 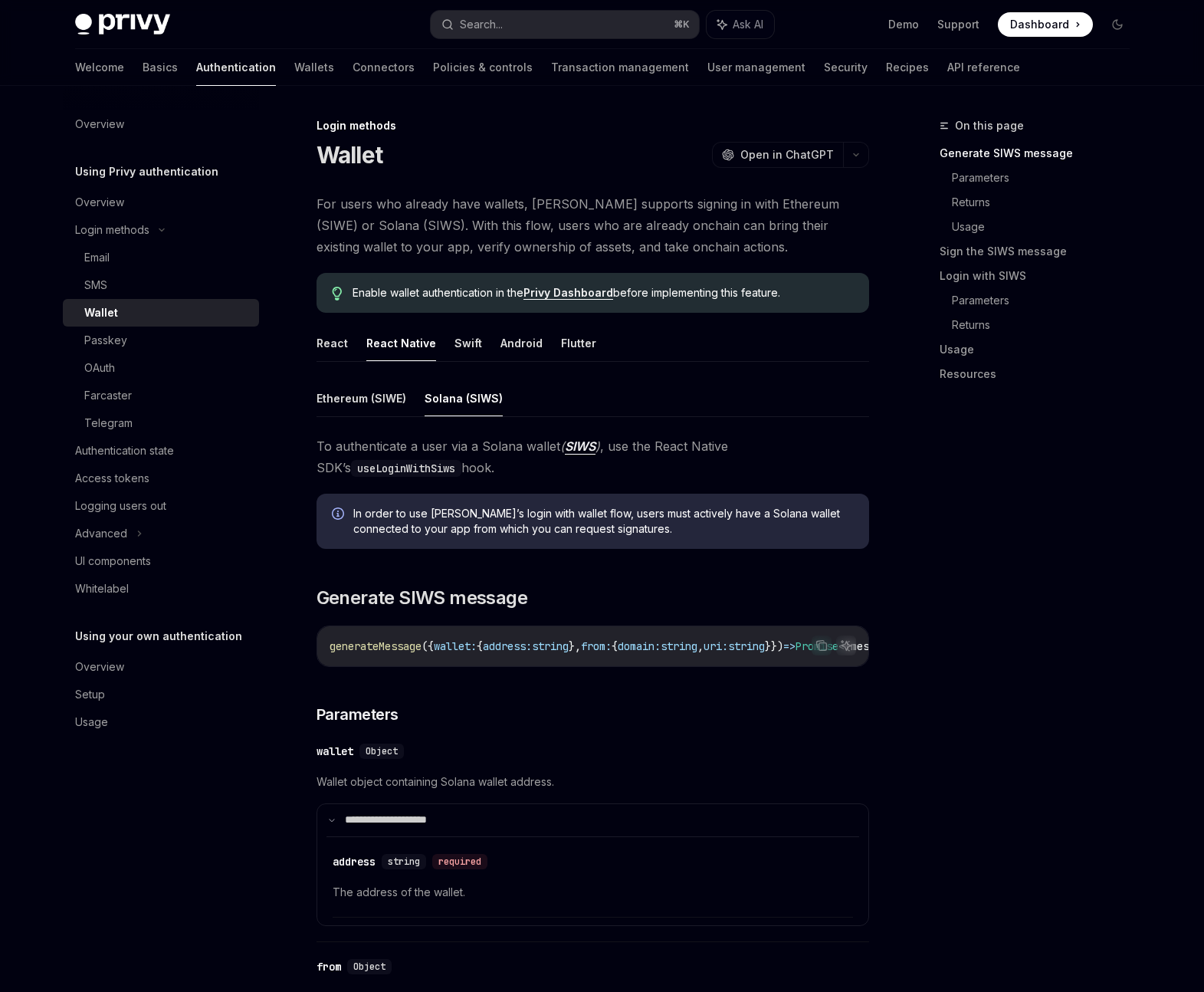 I want to click on button: Flutter, so click(x=578, y=343).